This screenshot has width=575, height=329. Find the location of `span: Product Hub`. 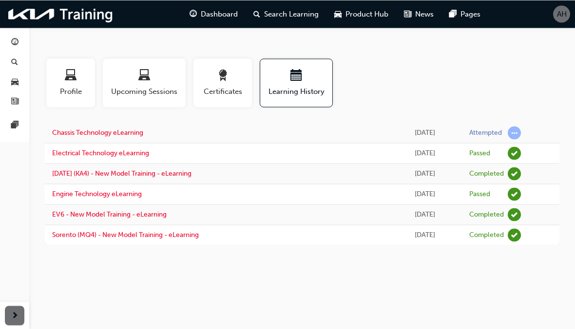

span: Product Hub is located at coordinates (367, 14).